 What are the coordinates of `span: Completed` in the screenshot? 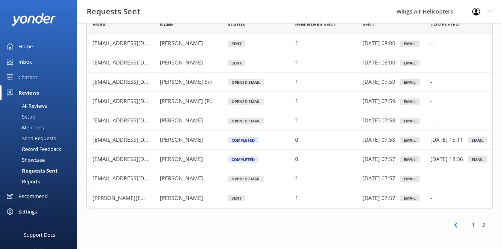 It's located at (445, 24).